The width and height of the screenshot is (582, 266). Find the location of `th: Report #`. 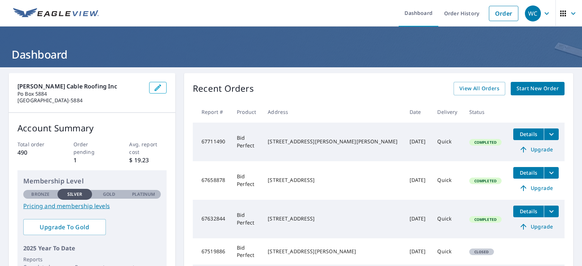

th: Report # is located at coordinates (212, 112).